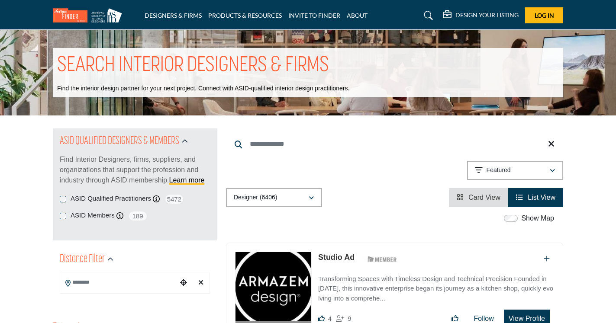 Image resolution: width=616 pixels, height=323 pixels. Describe the element at coordinates (245, 15) in the screenshot. I see `a: PRODUCTS & RESOURCES` at that location.